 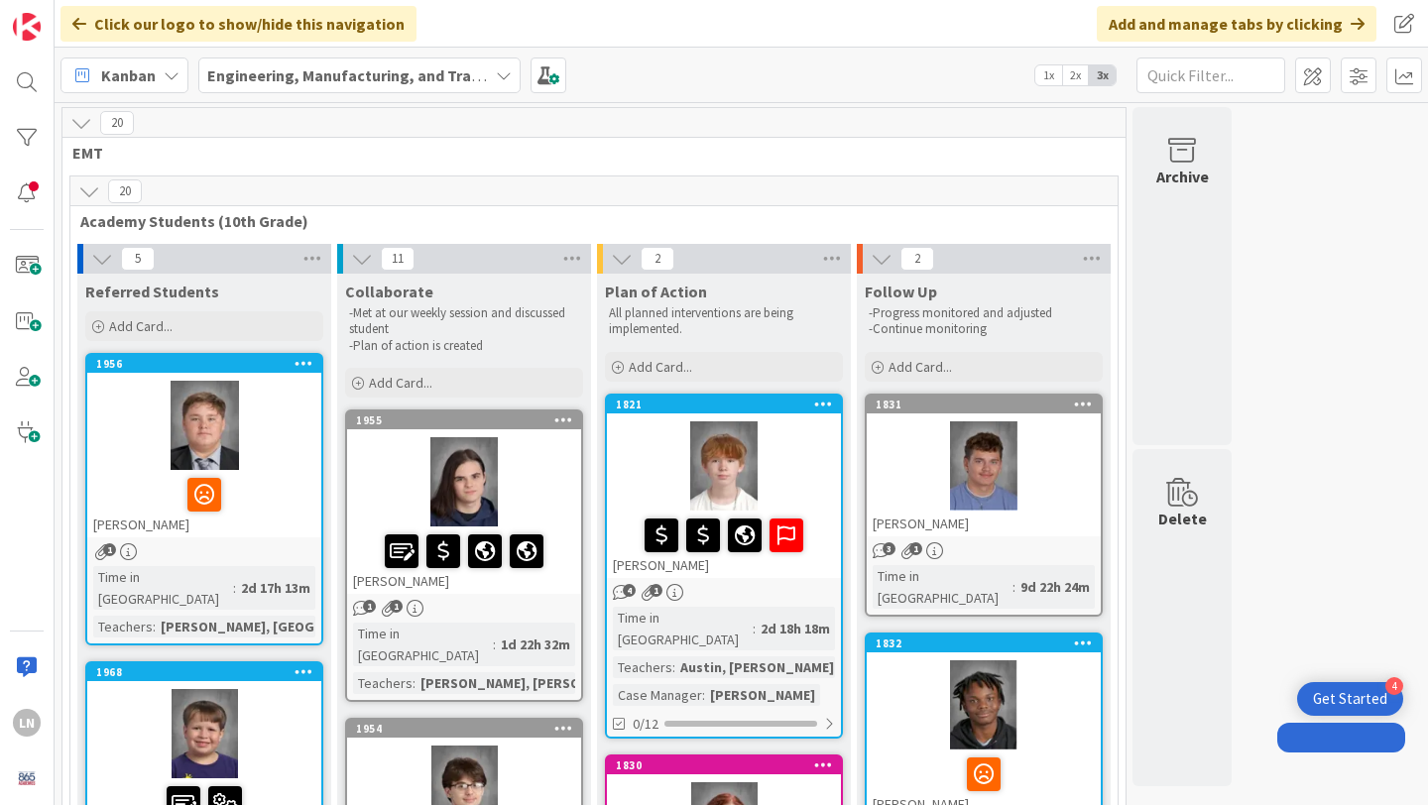 I want to click on div: Delete, so click(x=1182, y=519).